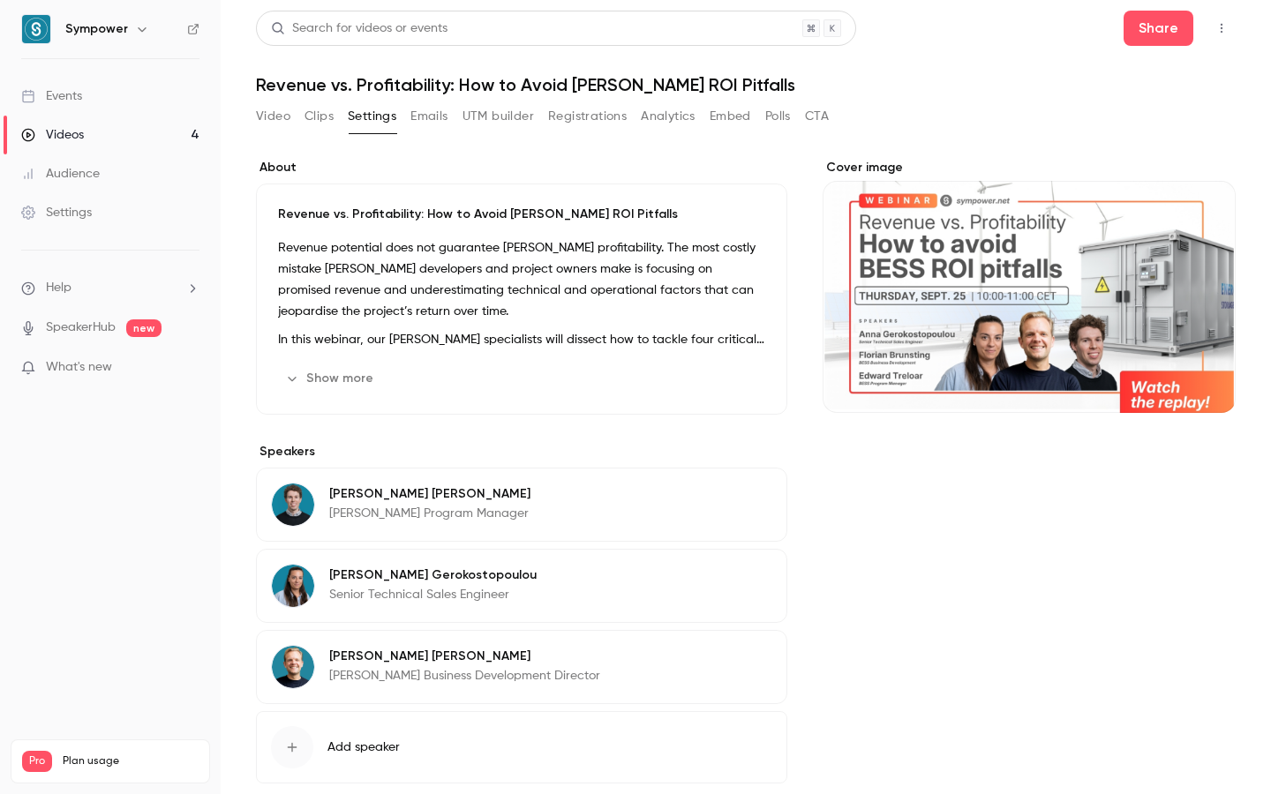 This screenshot has height=794, width=1271. Describe the element at coordinates (359, 28) in the screenshot. I see `div: Search for videos or events` at that location.